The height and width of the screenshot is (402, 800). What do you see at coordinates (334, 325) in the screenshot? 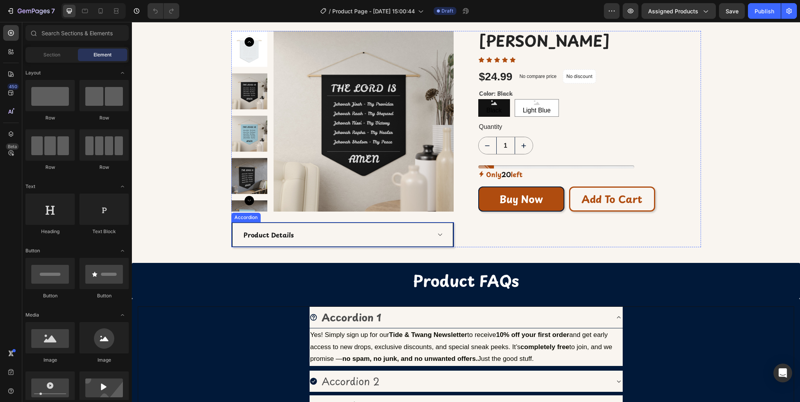
I see `p: Yes! Simply sign up for our to receive and get early access to new drops, exclusive discounts, an...` at bounding box center [334, 325].